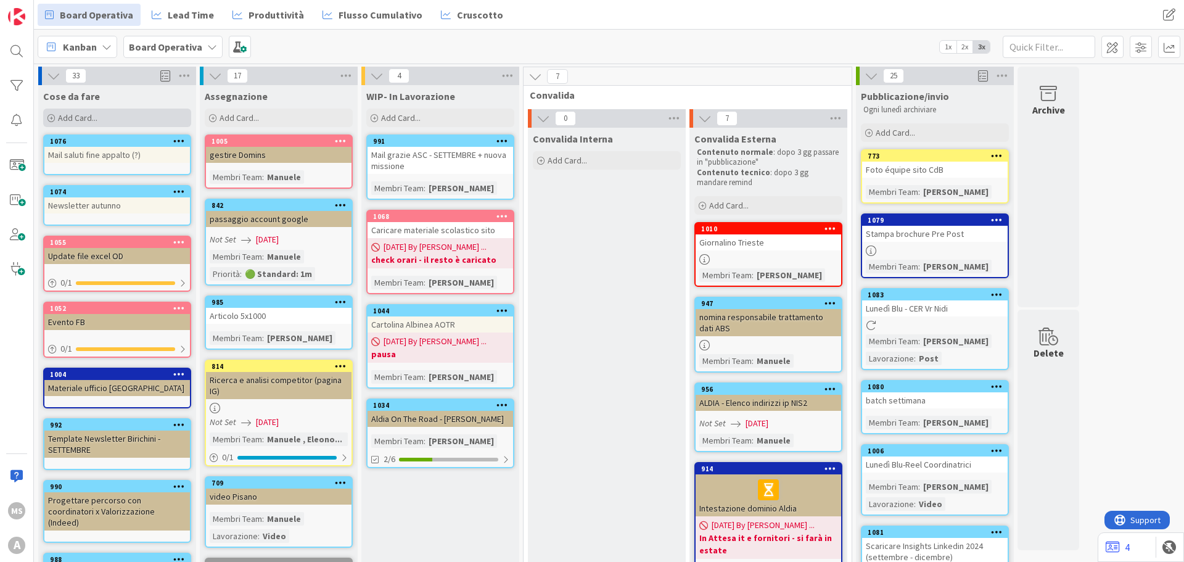 The height and width of the screenshot is (562, 1184). Describe the element at coordinates (117, 263) in the screenshot. I see `a: 1055Update file excel OD0/1` at that location.